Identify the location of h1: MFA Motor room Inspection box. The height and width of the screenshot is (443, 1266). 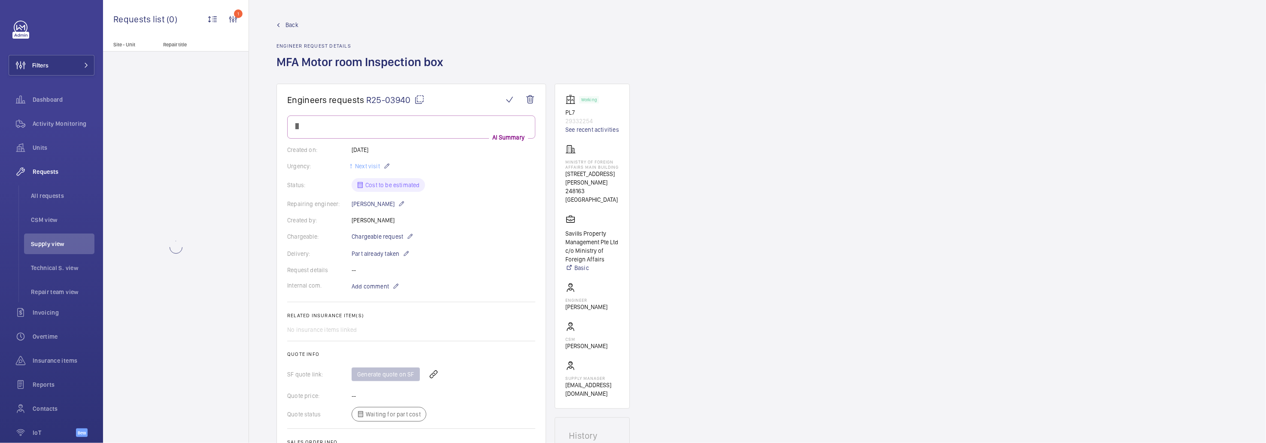
(362, 69).